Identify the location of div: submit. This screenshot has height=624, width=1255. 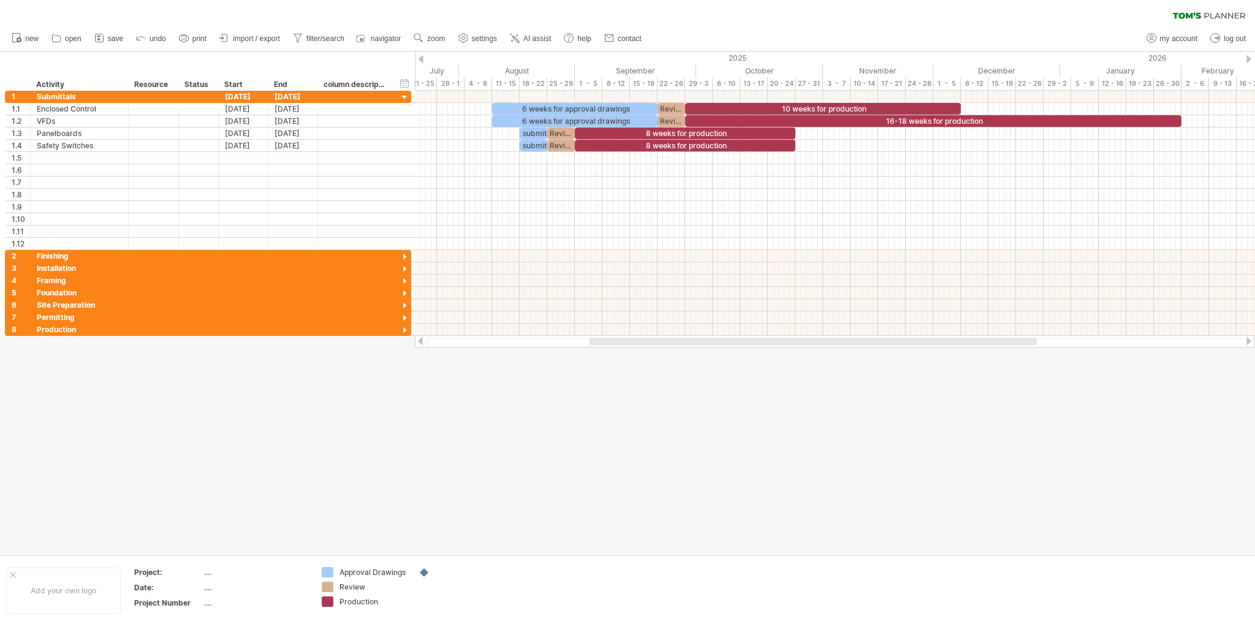
(533, 133).